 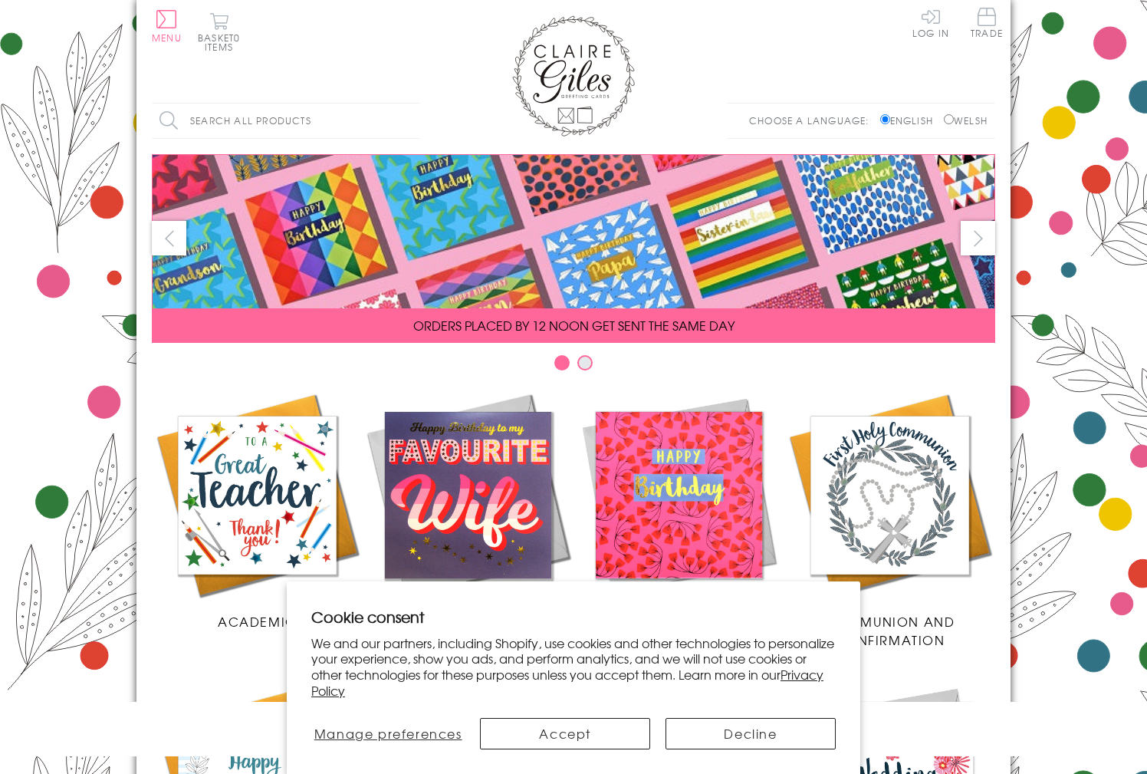 What do you see at coordinates (166, 26) in the screenshot?
I see `button: Menu` at bounding box center [166, 26].